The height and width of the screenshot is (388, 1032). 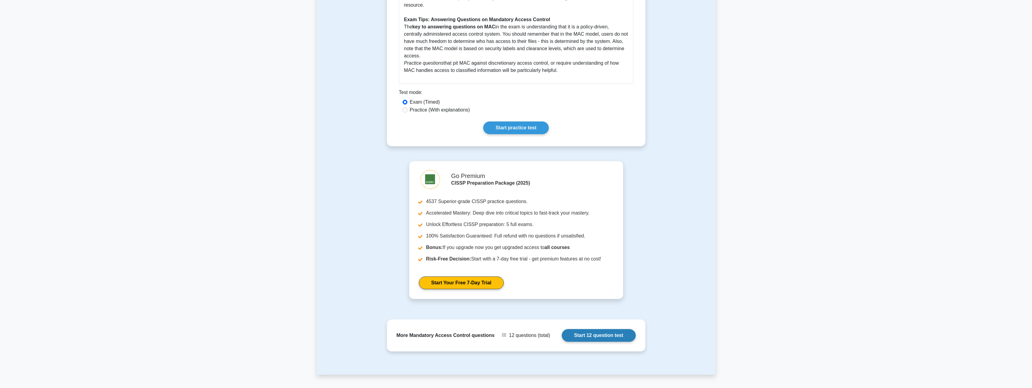 What do you see at coordinates (599, 335) in the screenshot?
I see `a: Start 12 question test` at bounding box center [599, 335].